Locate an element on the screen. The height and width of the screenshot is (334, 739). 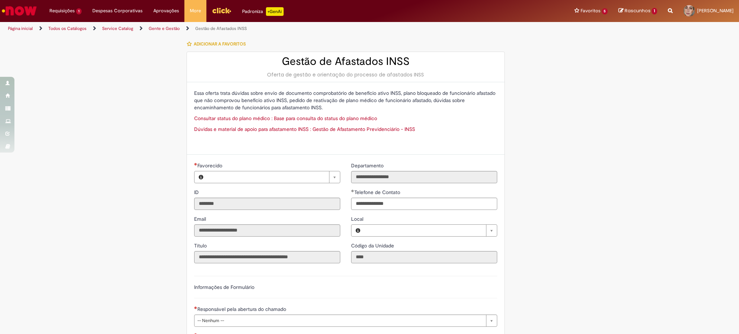
span: Aprovações is located at coordinates (166, 11).